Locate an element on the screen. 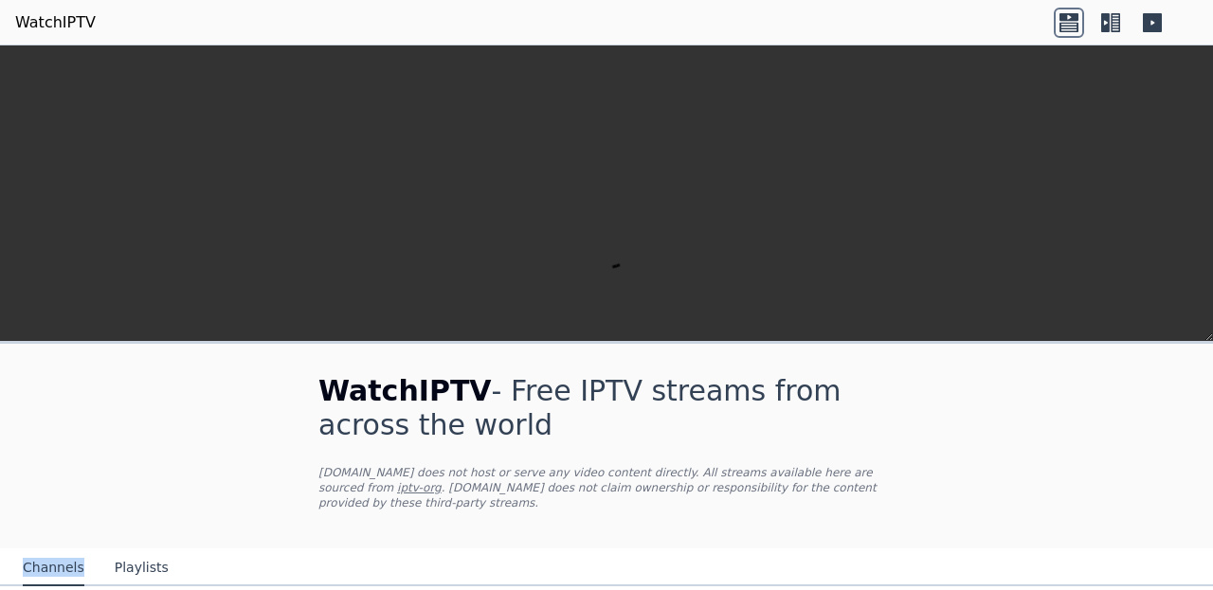 This screenshot has height=590, width=1213. button: Channels is located at coordinates (53, 568).